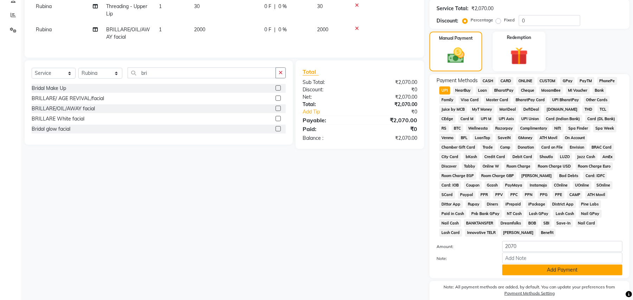 The width and height of the screenshot is (633, 300). What do you see at coordinates (63, 109) in the screenshot?
I see `div: BRILLARE/OIL/AWAY facial` at bounding box center [63, 109].